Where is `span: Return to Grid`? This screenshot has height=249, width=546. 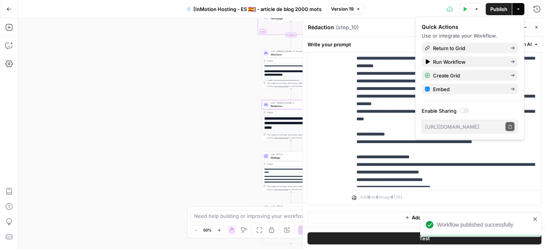
span: Return to Grid is located at coordinates (468, 48).